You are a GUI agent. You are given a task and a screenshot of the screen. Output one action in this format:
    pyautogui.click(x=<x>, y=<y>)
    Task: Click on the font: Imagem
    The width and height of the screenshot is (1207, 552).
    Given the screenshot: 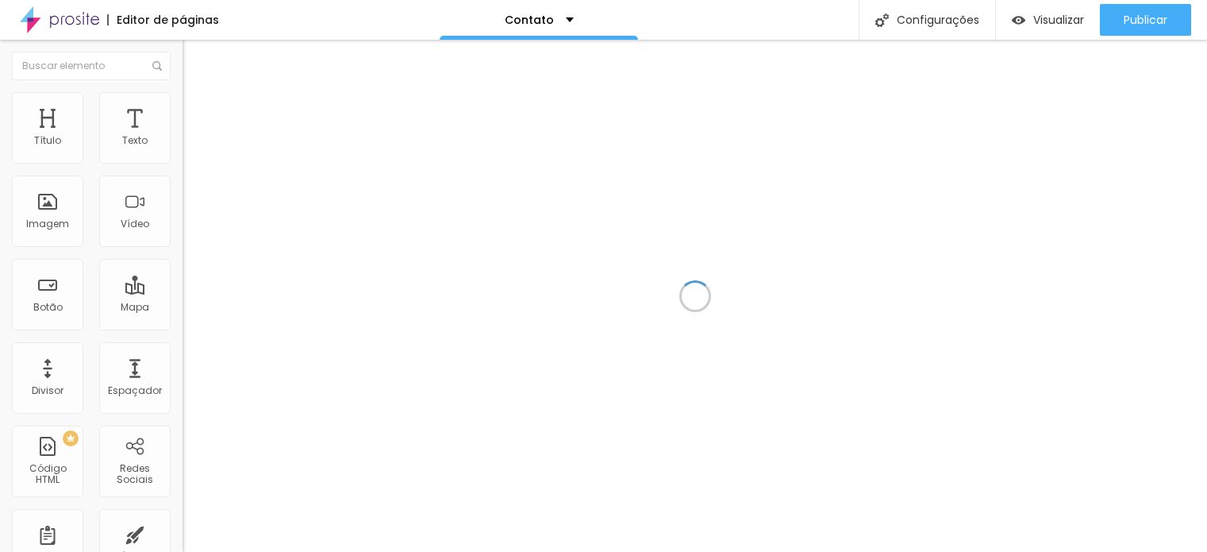 What is the action you would take?
    pyautogui.click(x=48, y=223)
    